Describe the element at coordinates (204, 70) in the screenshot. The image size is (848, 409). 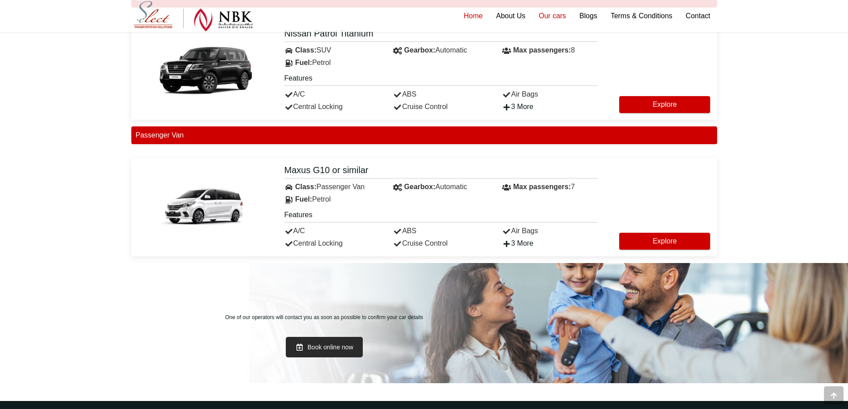
I see `img: Nissan Patrol Titanium` at that location.